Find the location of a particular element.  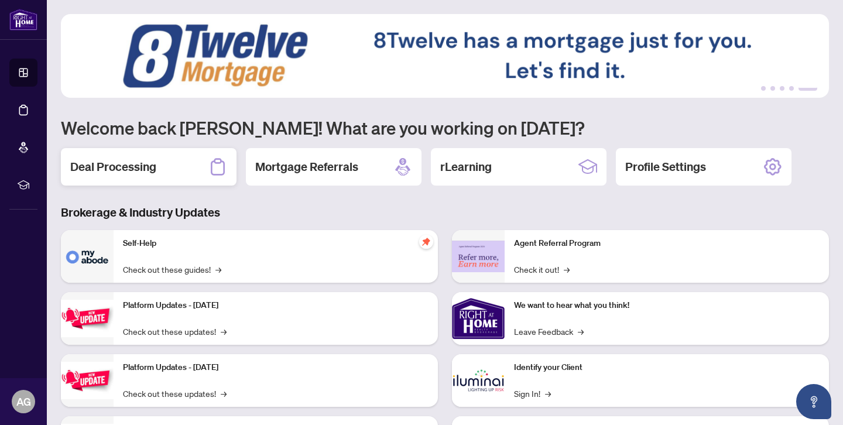

img: Self-Help is located at coordinates (87, 256).